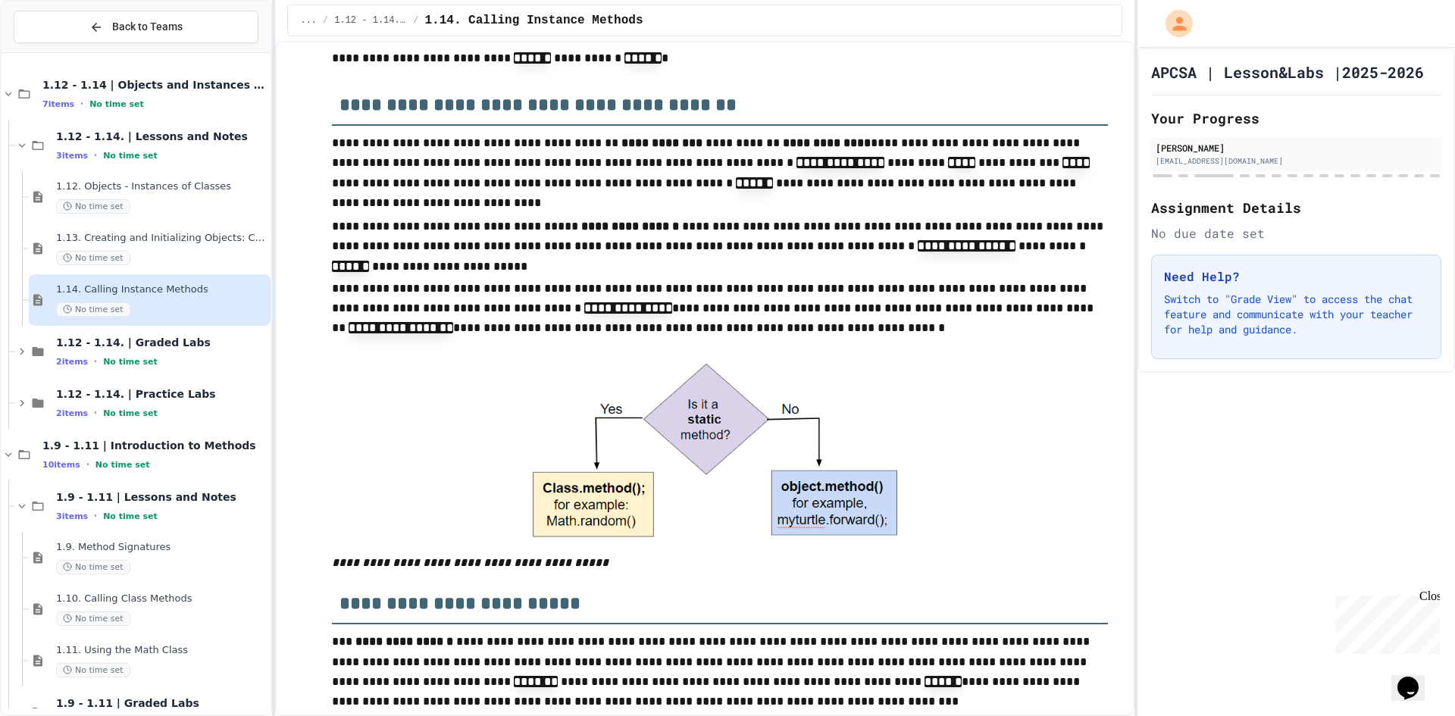  I want to click on span: 10 items, so click(61, 464).